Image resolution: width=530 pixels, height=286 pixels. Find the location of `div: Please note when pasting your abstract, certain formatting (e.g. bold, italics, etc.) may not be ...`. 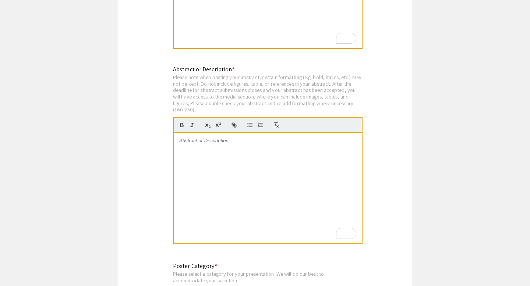

div: Please note when pasting your abstract, certain formatting (e.g. bold, italics, etc.) may not be ... is located at coordinates (268, 94).